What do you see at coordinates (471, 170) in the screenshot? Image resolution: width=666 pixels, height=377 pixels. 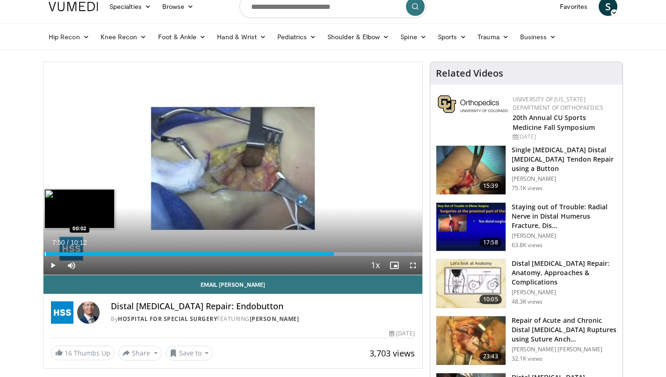 I see `img: king_0_3.png.150x105_q85_crop-smart_upscale.jpg` at bounding box center [471, 170].